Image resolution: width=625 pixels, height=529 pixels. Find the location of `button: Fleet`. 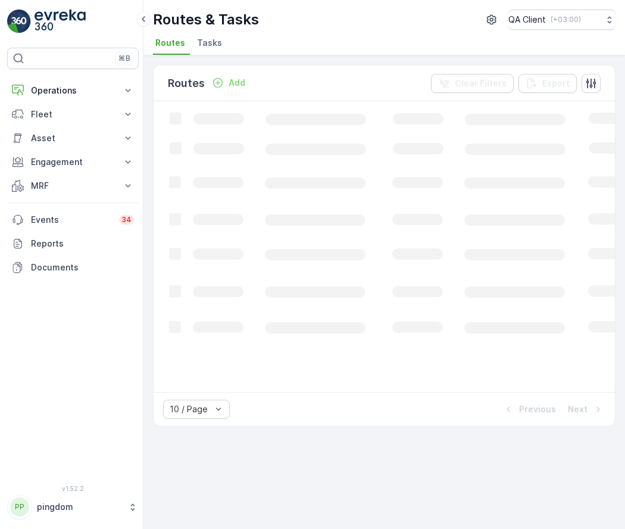

button: Fleet is located at coordinates (73, 114).